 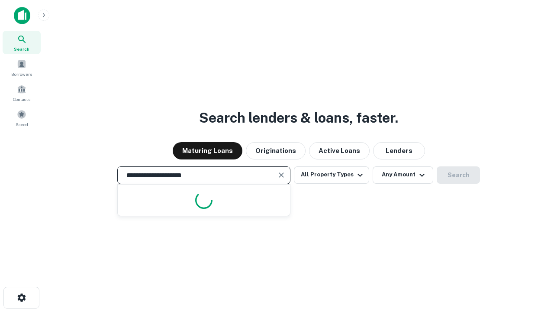 What do you see at coordinates (22, 49) in the screenshot?
I see `span: Search` at bounding box center [22, 49].